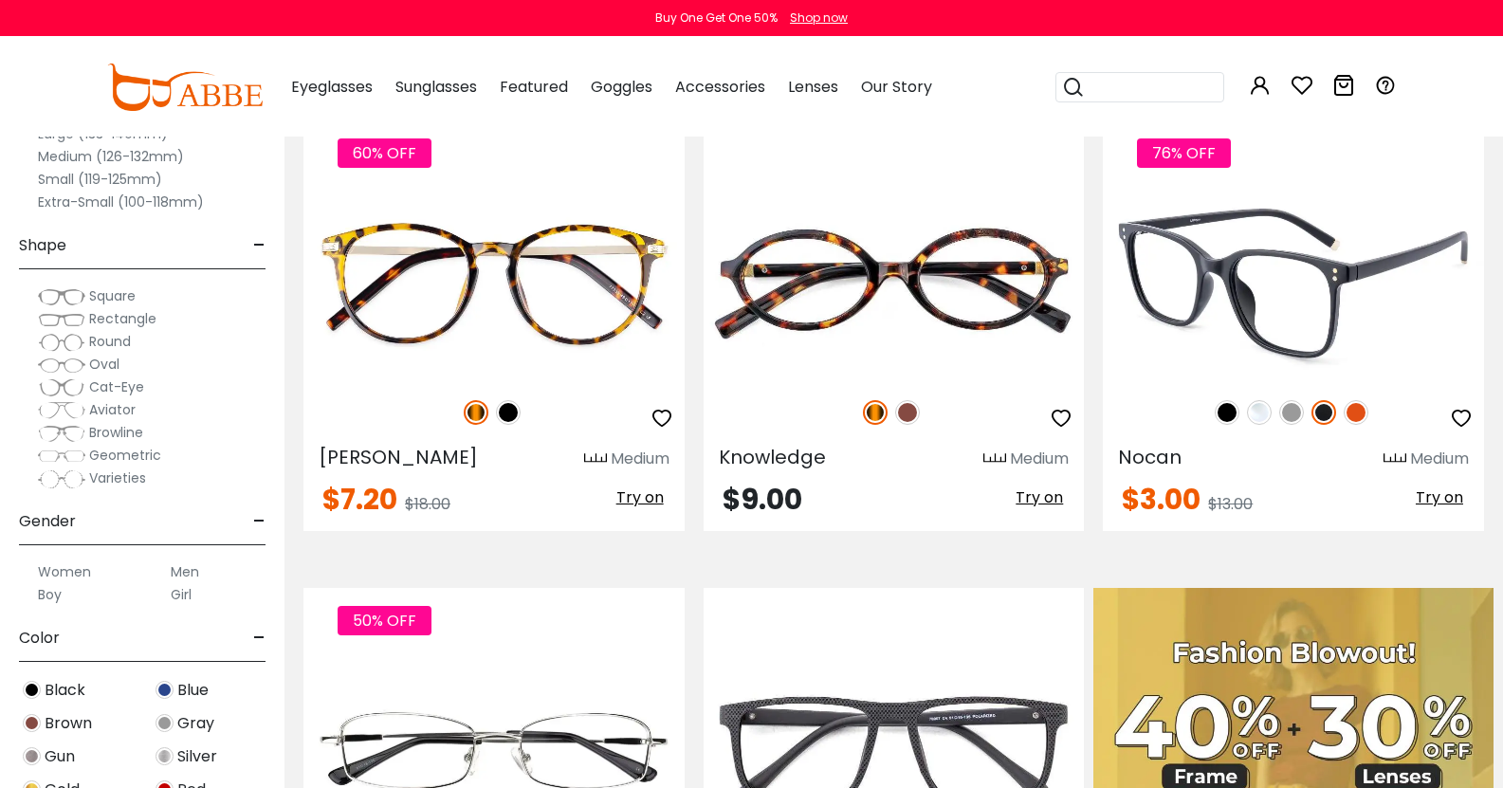 Image resolution: width=1503 pixels, height=788 pixels. I want to click on img: Rectangle.png, so click(62, 320).